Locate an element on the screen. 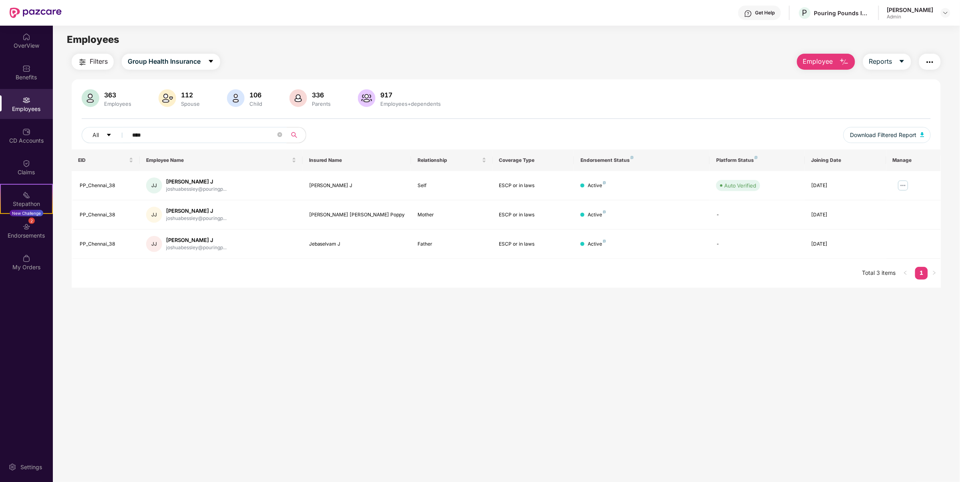 This screenshot has height=482, width=960. th: Coverage Type is located at coordinates (533, 160).